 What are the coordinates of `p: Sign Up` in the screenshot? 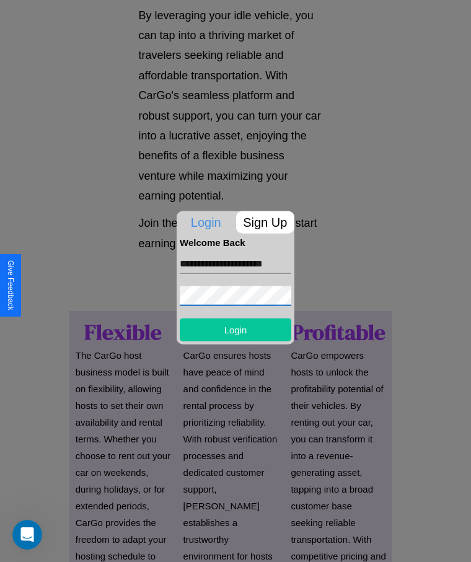 It's located at (265, 222).